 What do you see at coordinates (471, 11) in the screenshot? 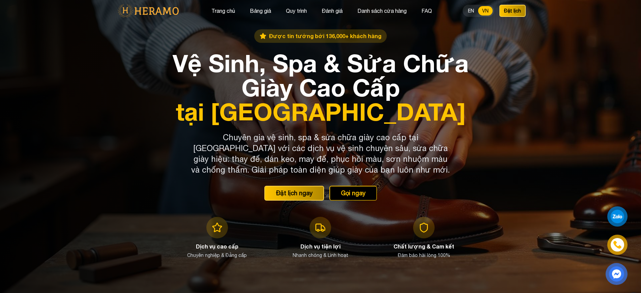
I see `button: EN` at bounding box center [471, 11].